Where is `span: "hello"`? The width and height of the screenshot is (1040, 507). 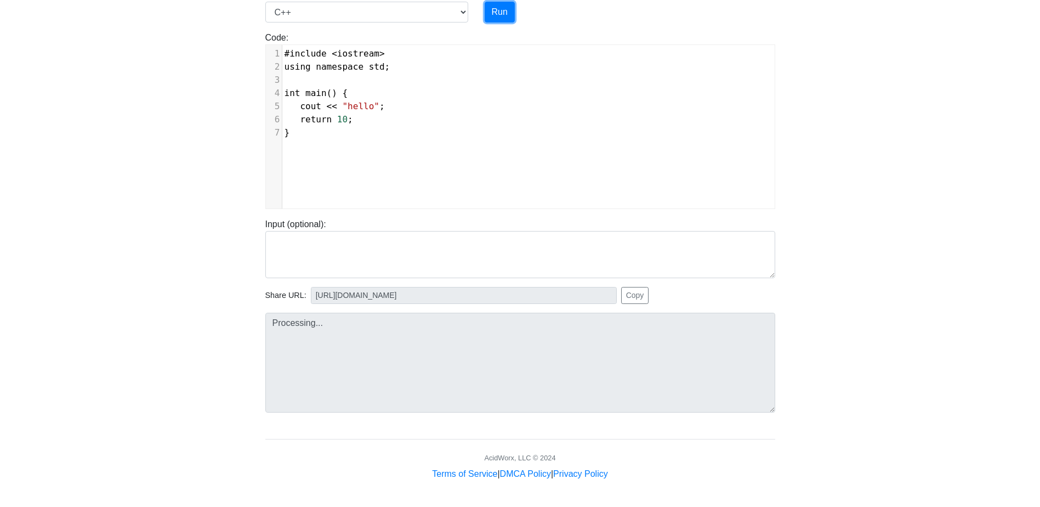 span: "hello" is located at coordinates (360, 106).